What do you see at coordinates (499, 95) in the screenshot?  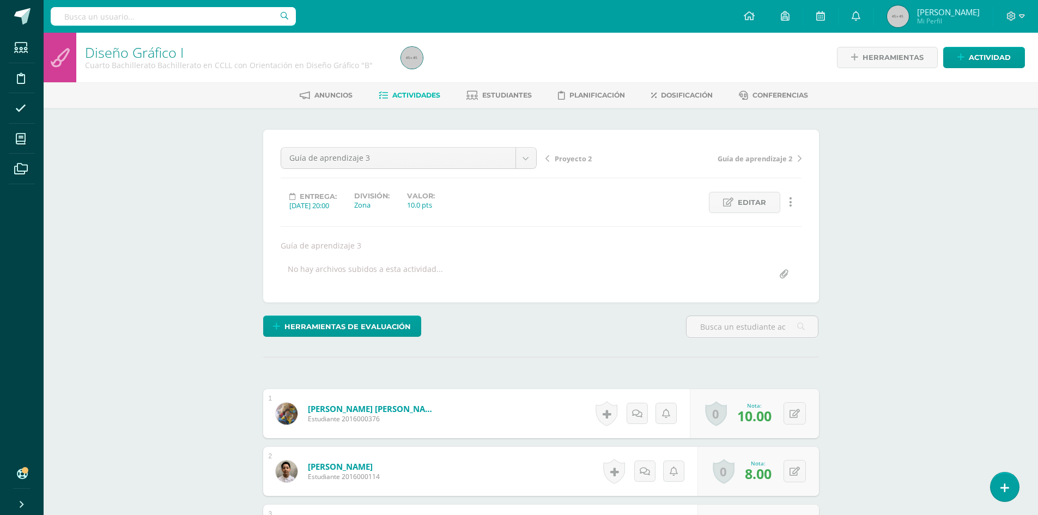 I see `a: Estudiantes` at bounding box center [499, 95].